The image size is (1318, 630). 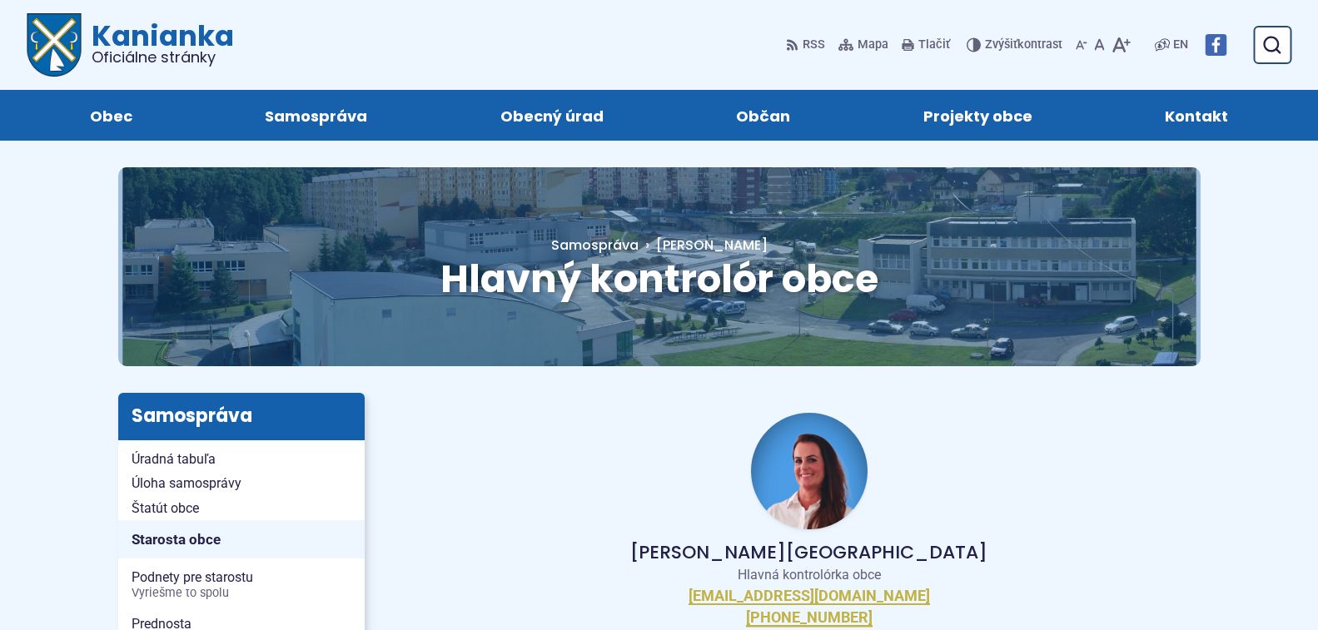 I want to click on span: Zvýšiť, so click(x=1000, y=44).